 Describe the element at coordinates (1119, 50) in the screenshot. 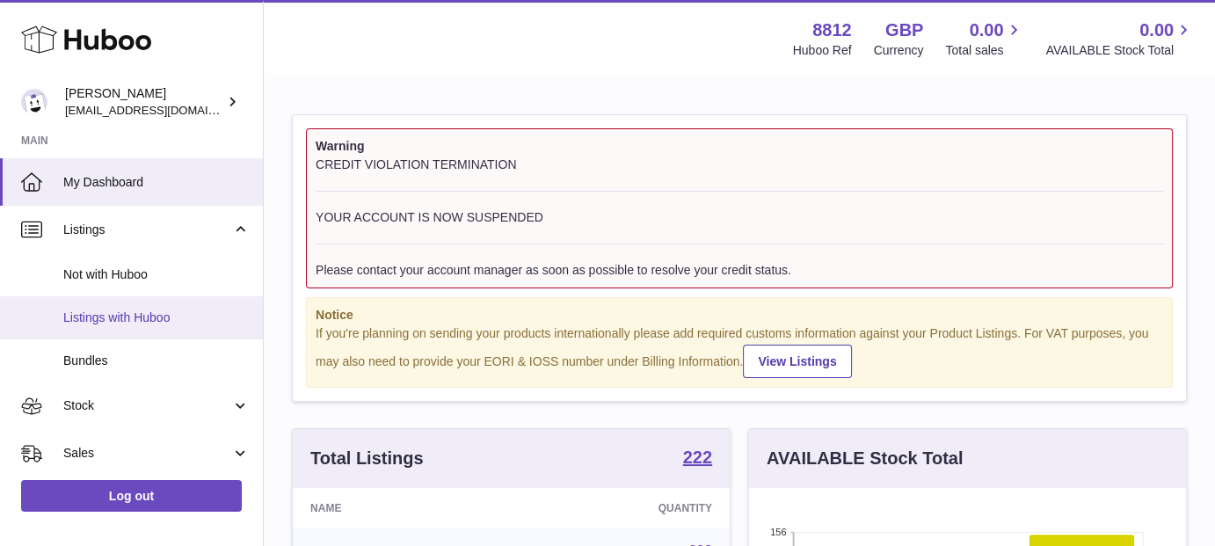

I see `span: AVAILABLE Stock Total` at that location.